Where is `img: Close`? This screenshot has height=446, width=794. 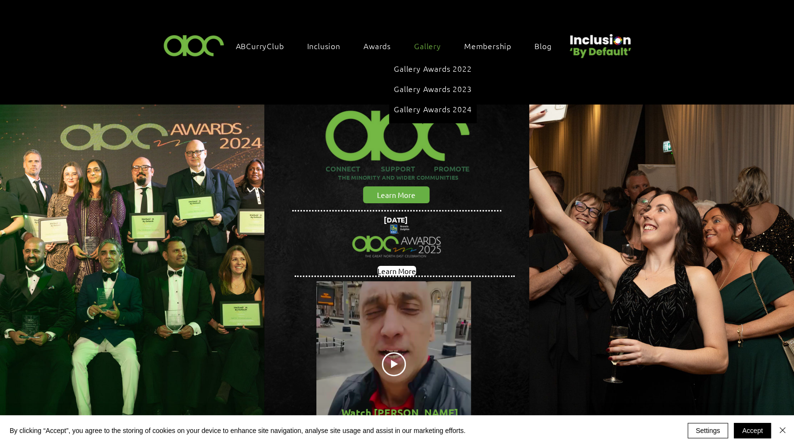
img: Close is located at coordinates (783, 430).